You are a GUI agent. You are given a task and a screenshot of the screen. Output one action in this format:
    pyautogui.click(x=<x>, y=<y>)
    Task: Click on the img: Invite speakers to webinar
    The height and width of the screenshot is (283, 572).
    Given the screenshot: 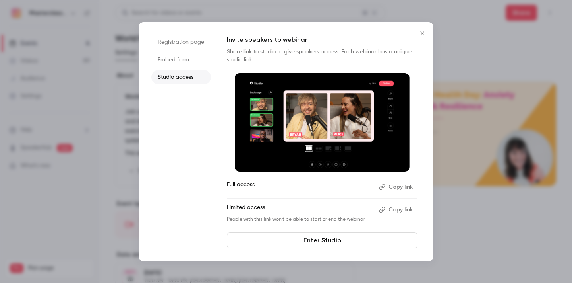 What is the action you would take?
    pyautogui.click(x=322, y=122)
    